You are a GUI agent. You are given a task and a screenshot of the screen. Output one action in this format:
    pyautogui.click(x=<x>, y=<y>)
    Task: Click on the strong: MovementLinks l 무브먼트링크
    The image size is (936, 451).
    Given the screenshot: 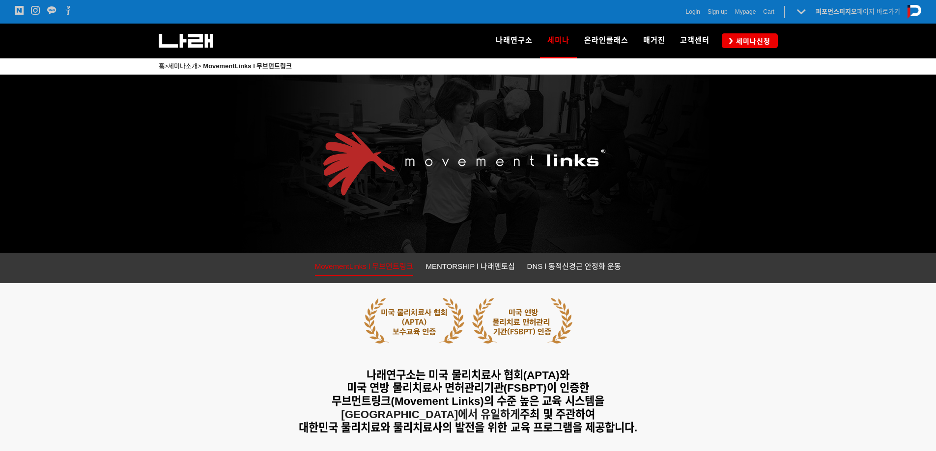 What is the action you would take?
    pyautogui.click(x=247, y=66)
    